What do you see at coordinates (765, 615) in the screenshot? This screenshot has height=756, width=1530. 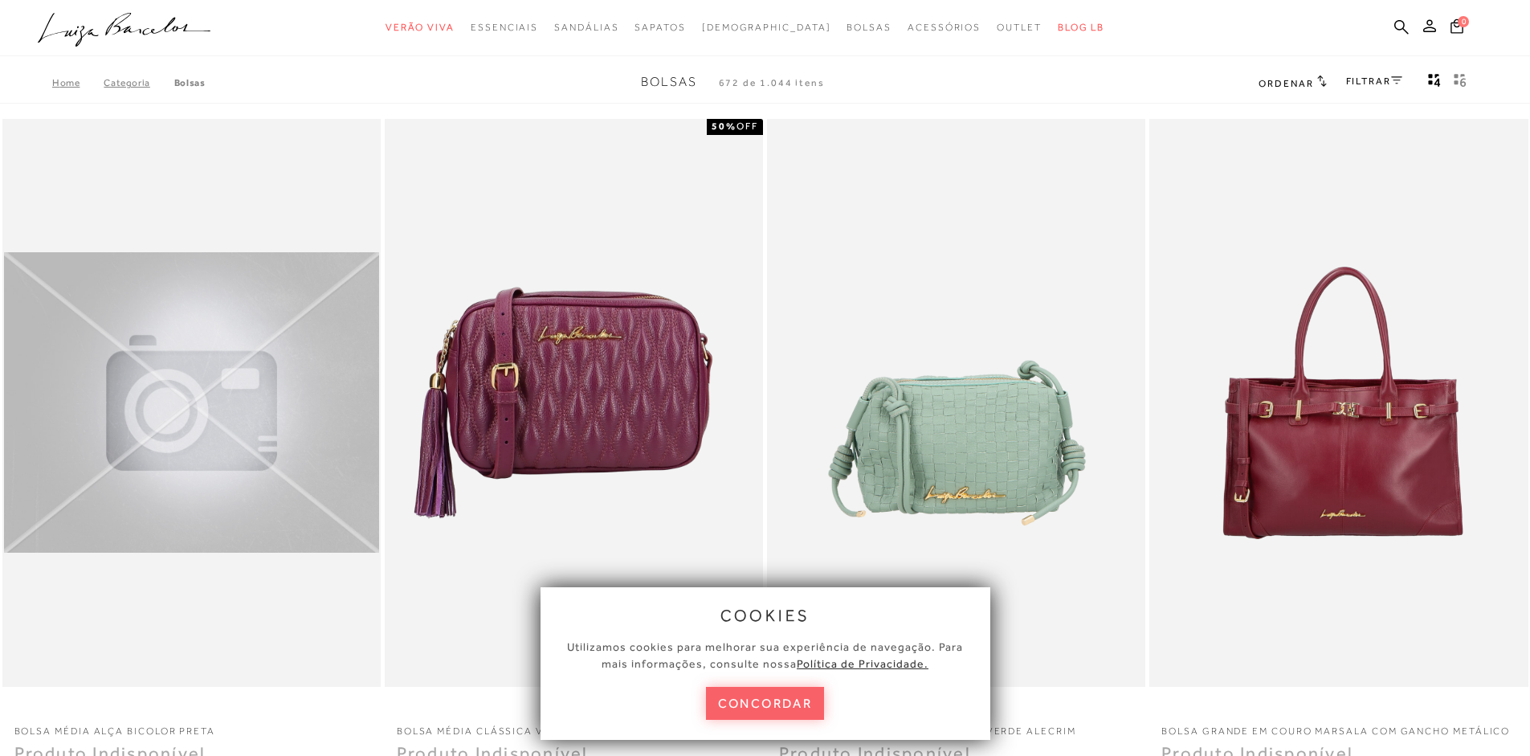 I see `span: cookies` at bounding box center [765, 615].